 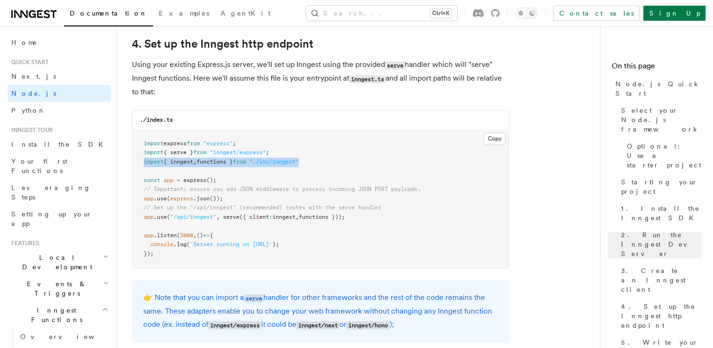 What do you see at coordinates (193, 217) in the screenshot?
I see `span: "/api/inngest"` at bounding box center [193, 217].